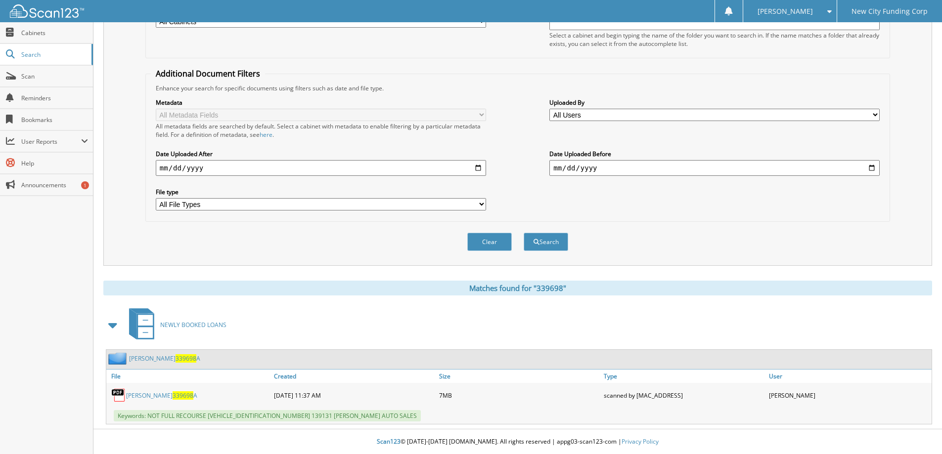 The height and width of the screenshot is (454, 942). Describe the element at coordinates (518, 88) in the screenshot. I see `div: Enhance your search for specific documents using filters such as date and file type.` at that location.